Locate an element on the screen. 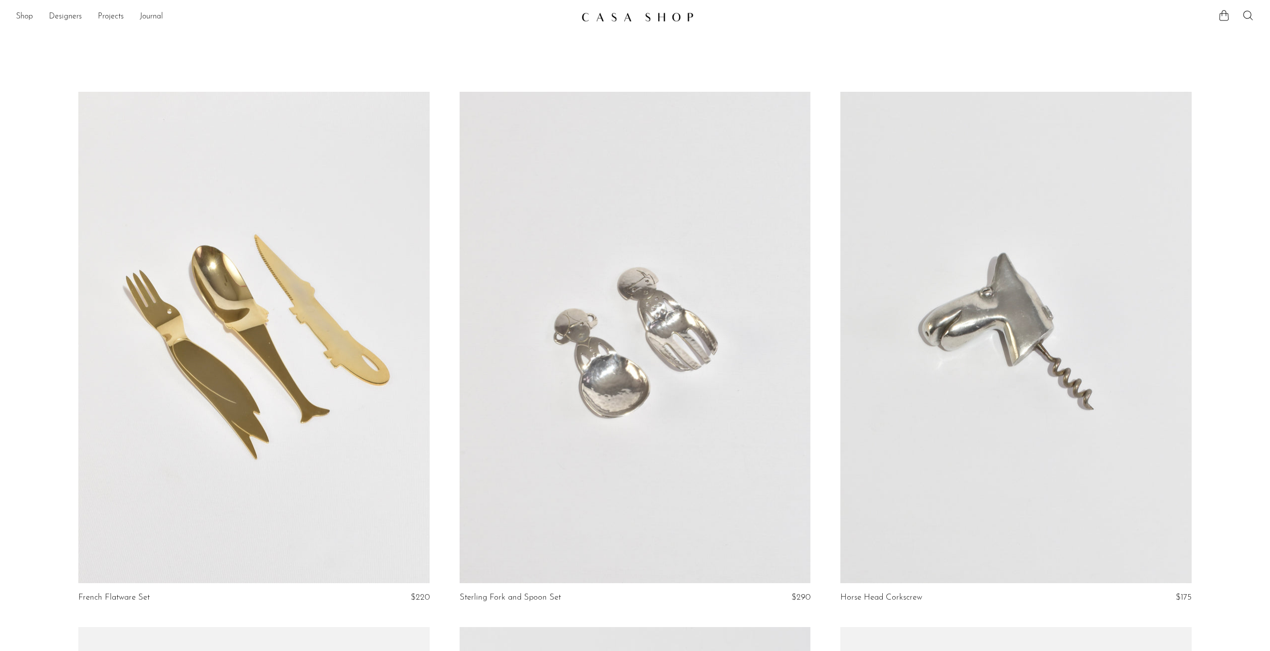 Image resolution: width=1270 pixels, height=651 pixels. a: Designers is located at coordinates (65, 17).